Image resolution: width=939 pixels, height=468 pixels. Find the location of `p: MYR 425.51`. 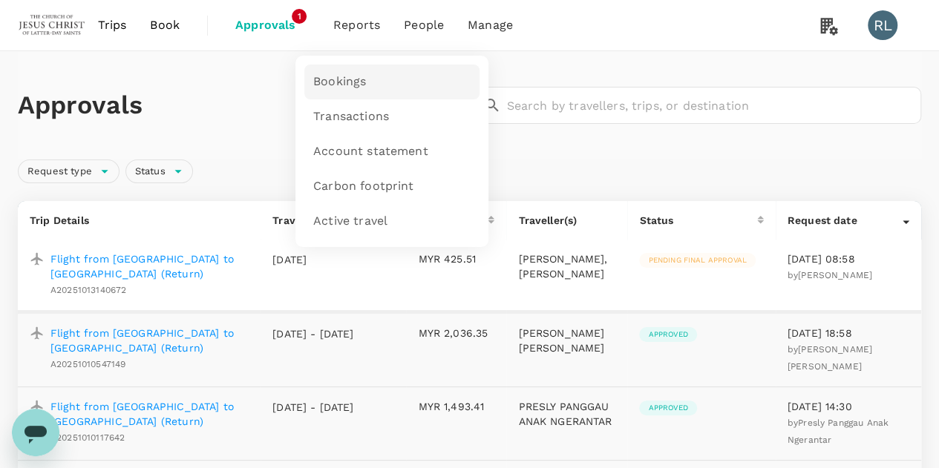

p: MYR 425.51 is located at coordinates (456, 259).